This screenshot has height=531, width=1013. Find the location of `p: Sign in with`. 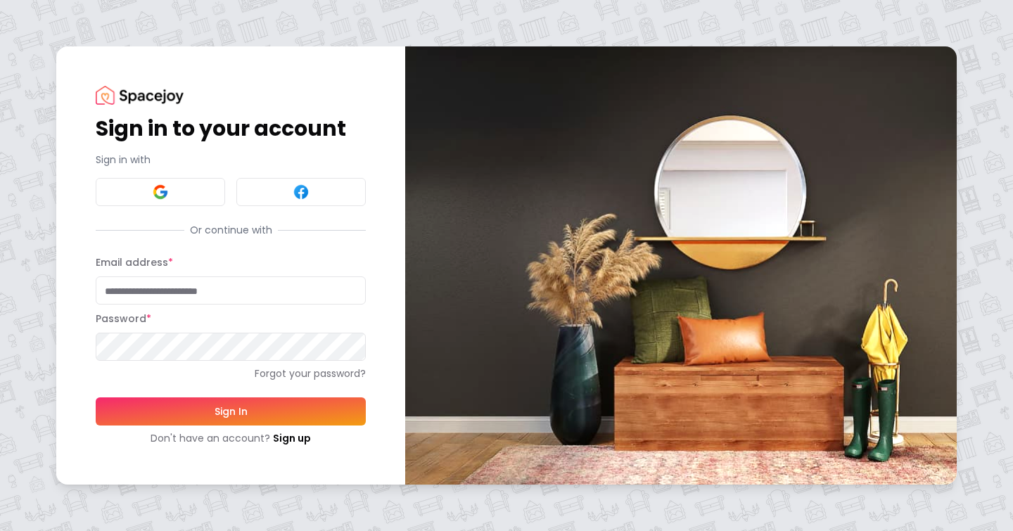

p: Sign in with is located at coordinates (231, 160).